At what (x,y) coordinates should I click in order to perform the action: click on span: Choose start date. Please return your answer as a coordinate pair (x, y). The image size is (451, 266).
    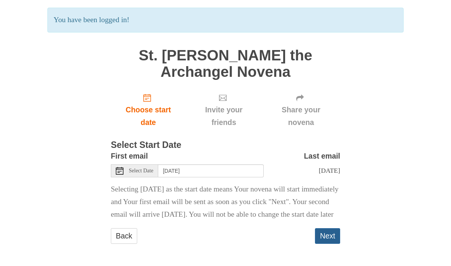
    Looking at the image, I should click on (148, 116).